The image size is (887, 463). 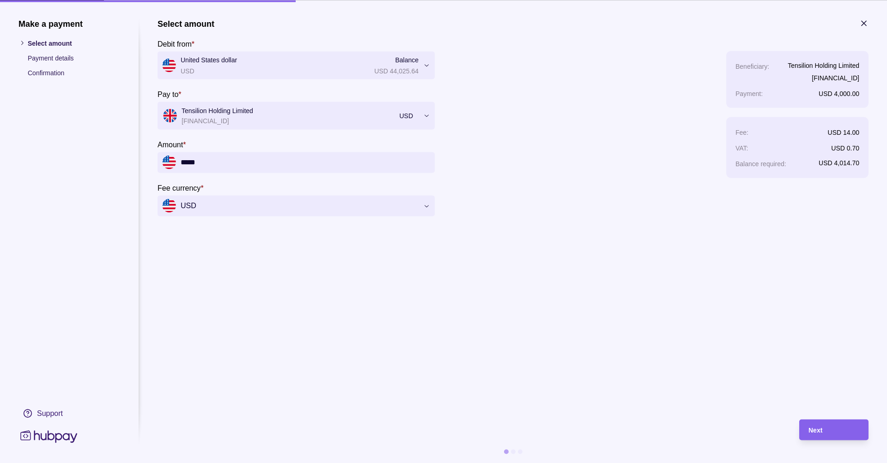 What do you see at coordinates (305, 162) in the screenshot?
I see `input: amount` at bounding box center [305, 162].